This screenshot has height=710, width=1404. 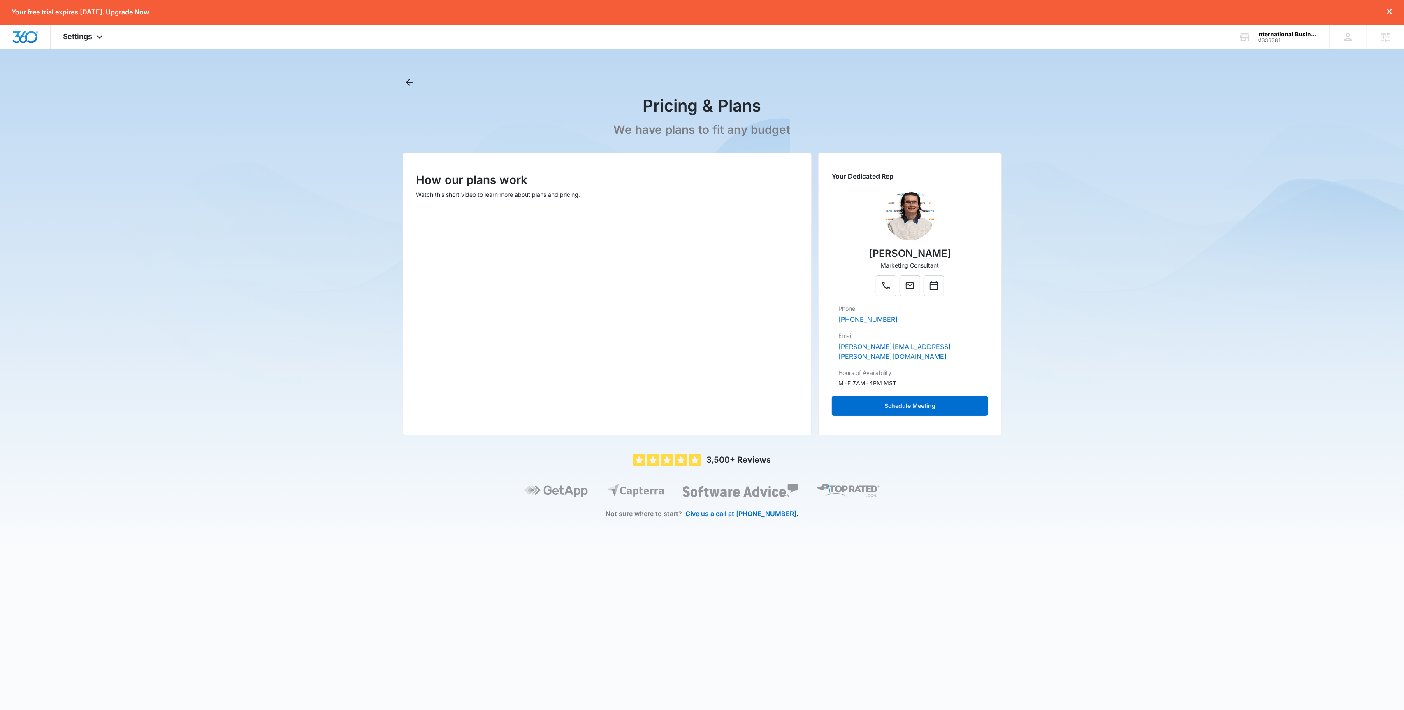 What do you see at coordinates (702, 130) in the screenshot?
I see `p: We have plans to fit any budget` at bounding box center [702, 130].